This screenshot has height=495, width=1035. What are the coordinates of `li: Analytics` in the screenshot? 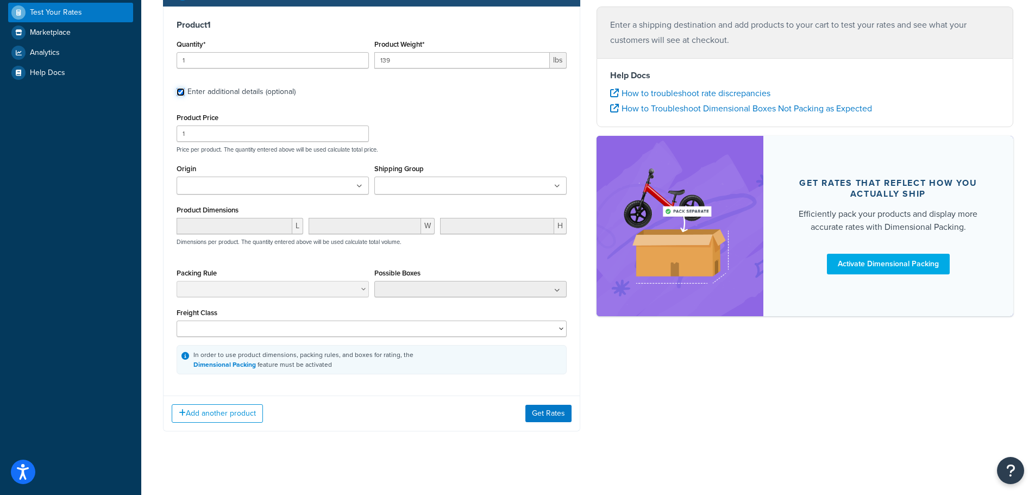 It's located at (71, 53).